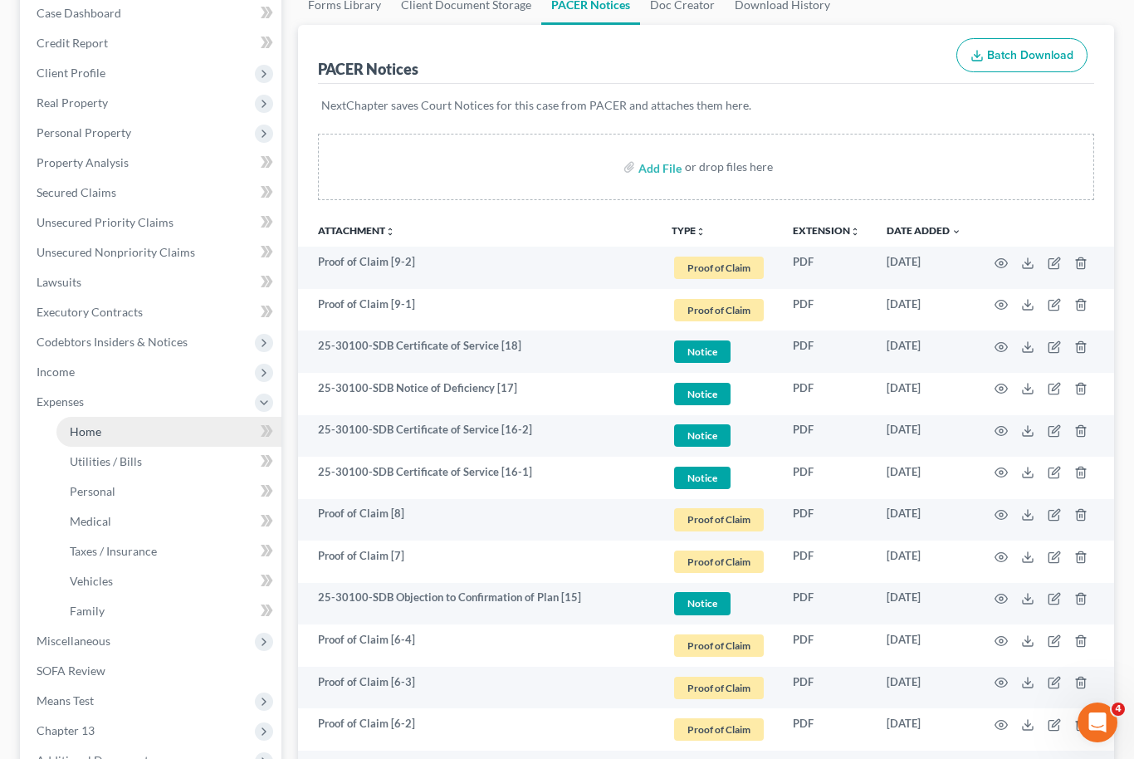  I want to click on a: Date Added expand_more, so click(924, 230).